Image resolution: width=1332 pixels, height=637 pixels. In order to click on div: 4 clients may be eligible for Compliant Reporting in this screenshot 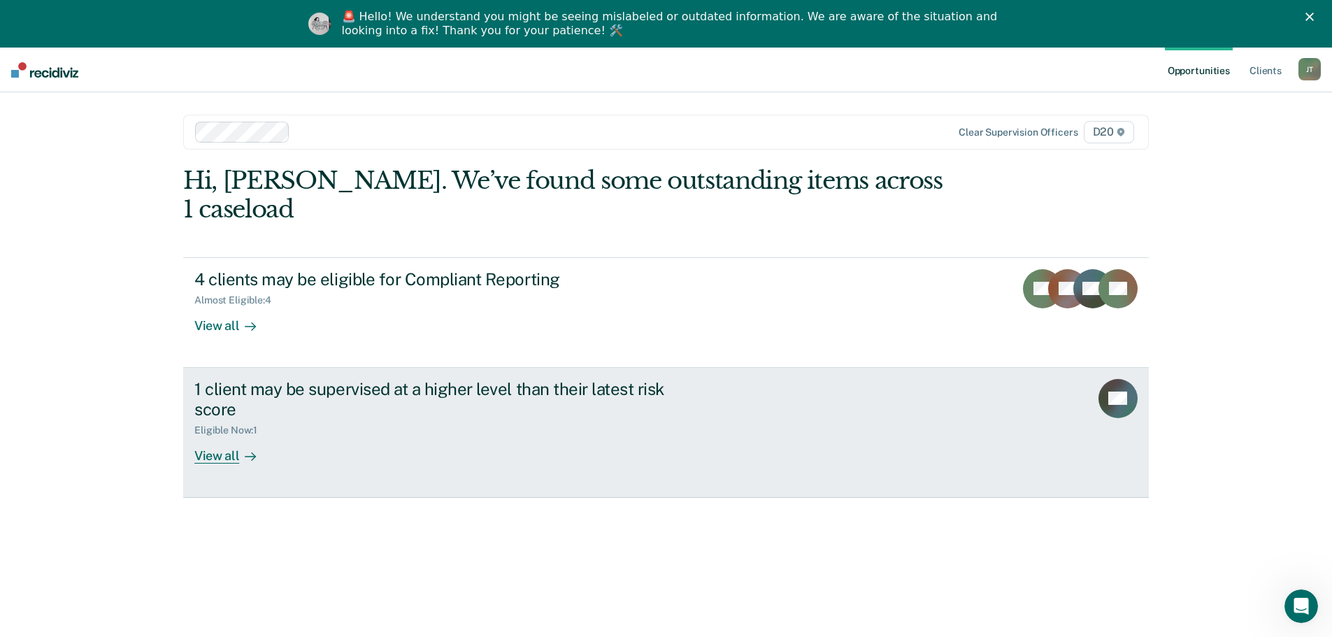, I will do `click(440, 279)`.